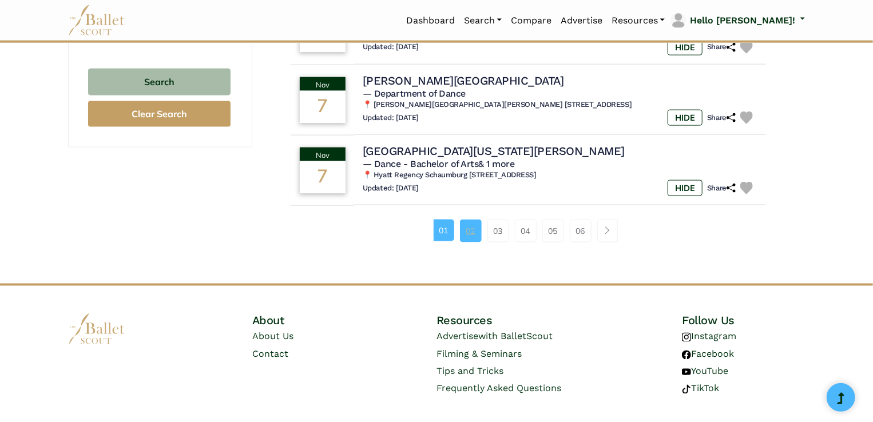  Describe the element at coordinates (529, 321) in the screenshot. I see `h4: Resources` at that location.